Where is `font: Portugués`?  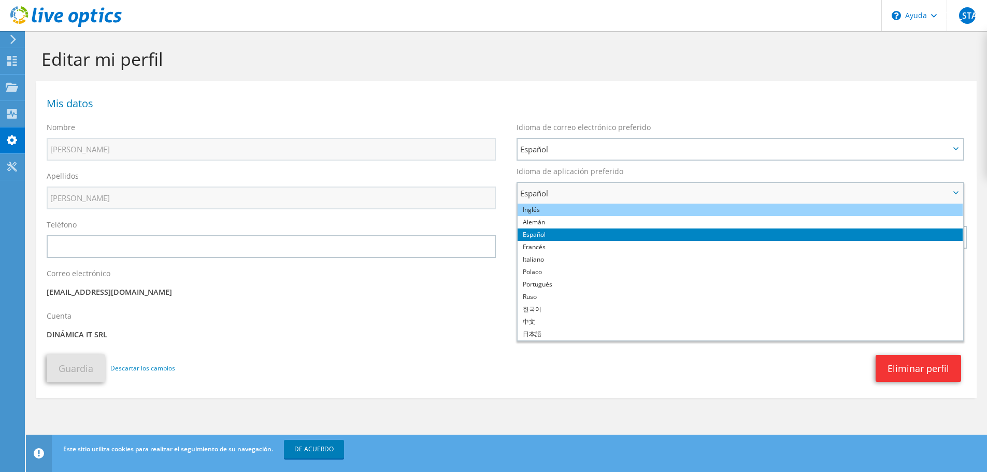 font: Portugués is located at coordinates (537, 284).